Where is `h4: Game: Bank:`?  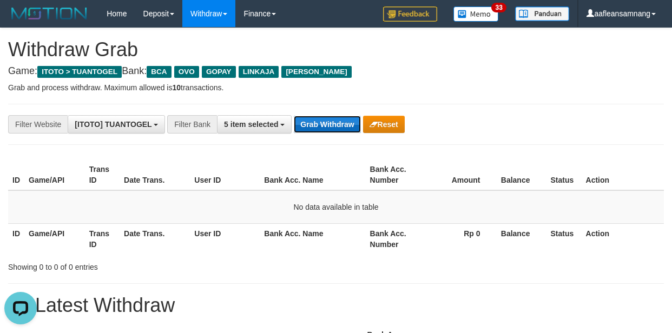
h4: Game: Bank: is located at coordinates (336, 71).